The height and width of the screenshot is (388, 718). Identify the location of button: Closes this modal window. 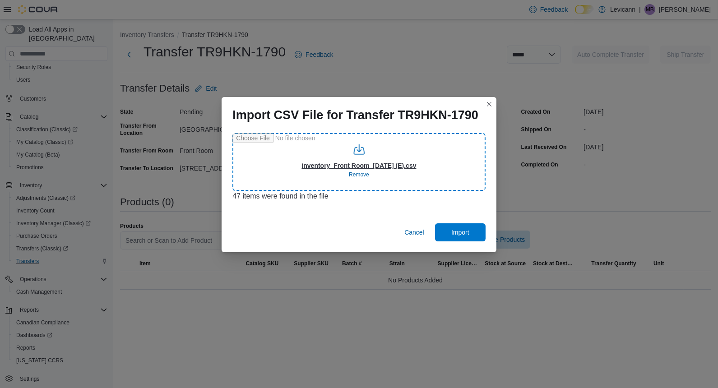
(489, 104).